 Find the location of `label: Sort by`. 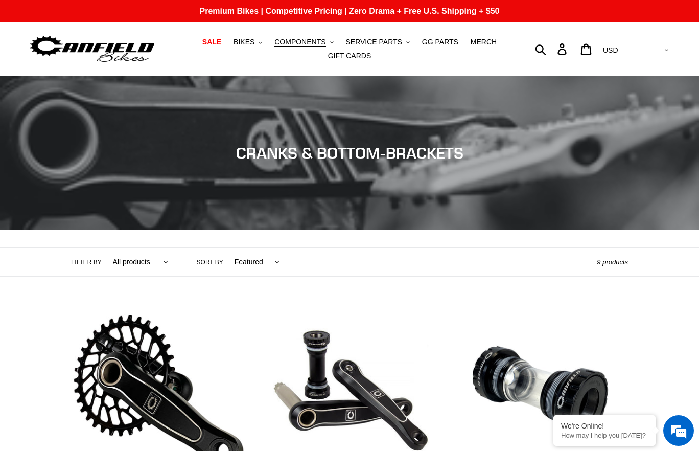

label: Sort by is located at coordinates (210, 262).